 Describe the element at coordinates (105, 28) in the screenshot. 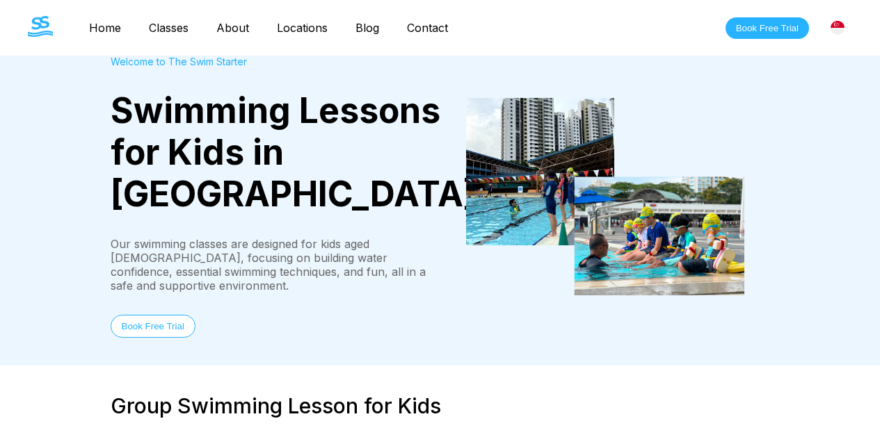

I see `a: Home` at that location.